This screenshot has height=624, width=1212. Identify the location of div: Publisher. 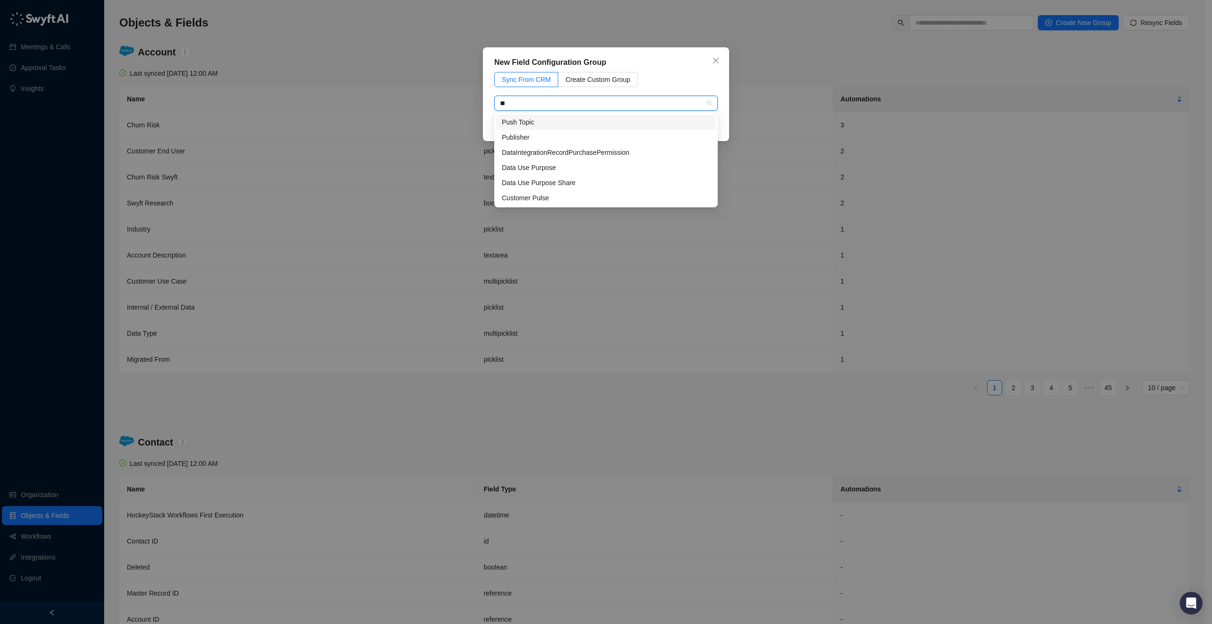
(606, 137).